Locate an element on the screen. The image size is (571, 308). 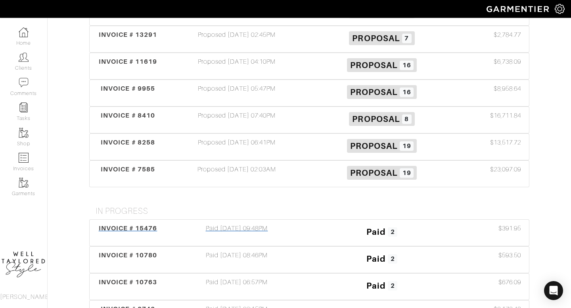
img: gear-icon-white-bd11855cb880d31180b6d7d6211b90ccbf57a29d726f0c71d8c61bd08dd39cc2.png is located at coordinates (559, 9).